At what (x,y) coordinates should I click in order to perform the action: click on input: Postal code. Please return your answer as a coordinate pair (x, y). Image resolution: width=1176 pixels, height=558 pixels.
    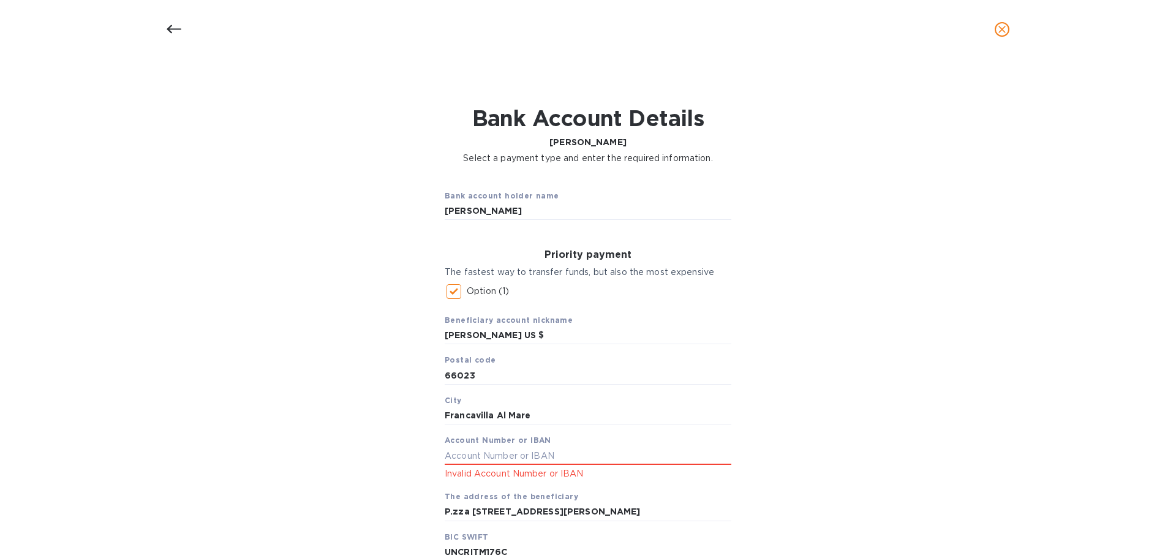
    Looking at the image, I should click on (588, 376).